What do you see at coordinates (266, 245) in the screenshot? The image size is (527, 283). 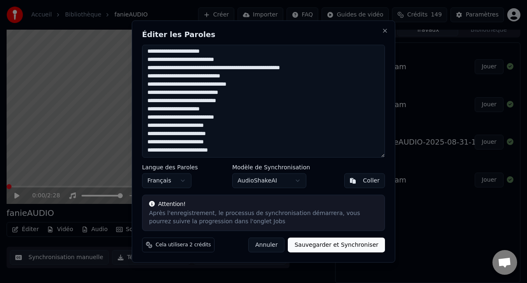 I see `button: Annuler` at bounding box center [266, 245].